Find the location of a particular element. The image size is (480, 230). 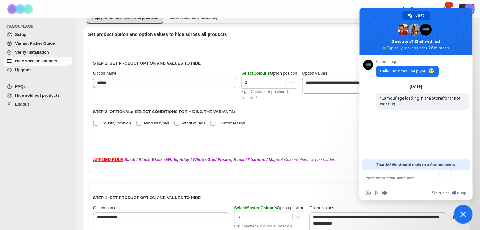

span: Crisp is located at coordinates (461, 193).